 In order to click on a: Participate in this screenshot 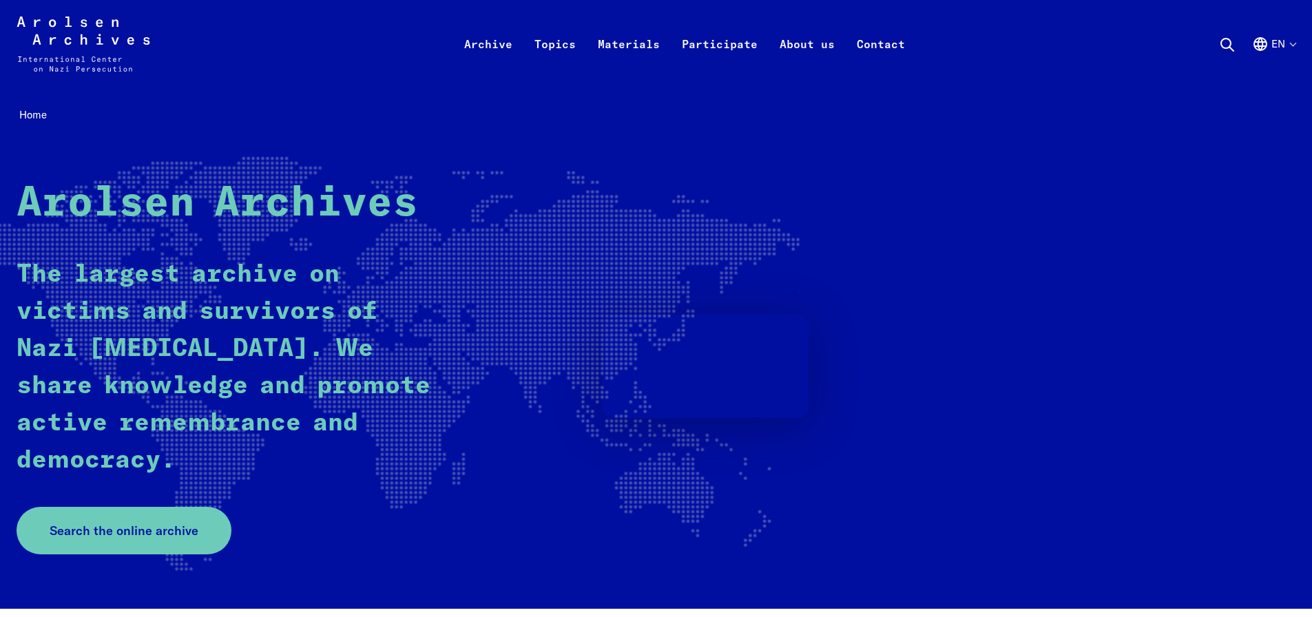, I will do `click(720, 61)`.